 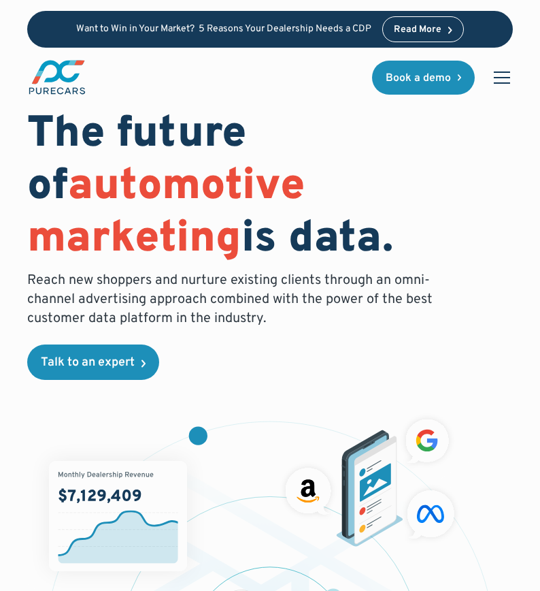 What do you see at coordinates (424, 78) in the screenshot?
I see `a: Book a demo` at bounding box center [424, 78].